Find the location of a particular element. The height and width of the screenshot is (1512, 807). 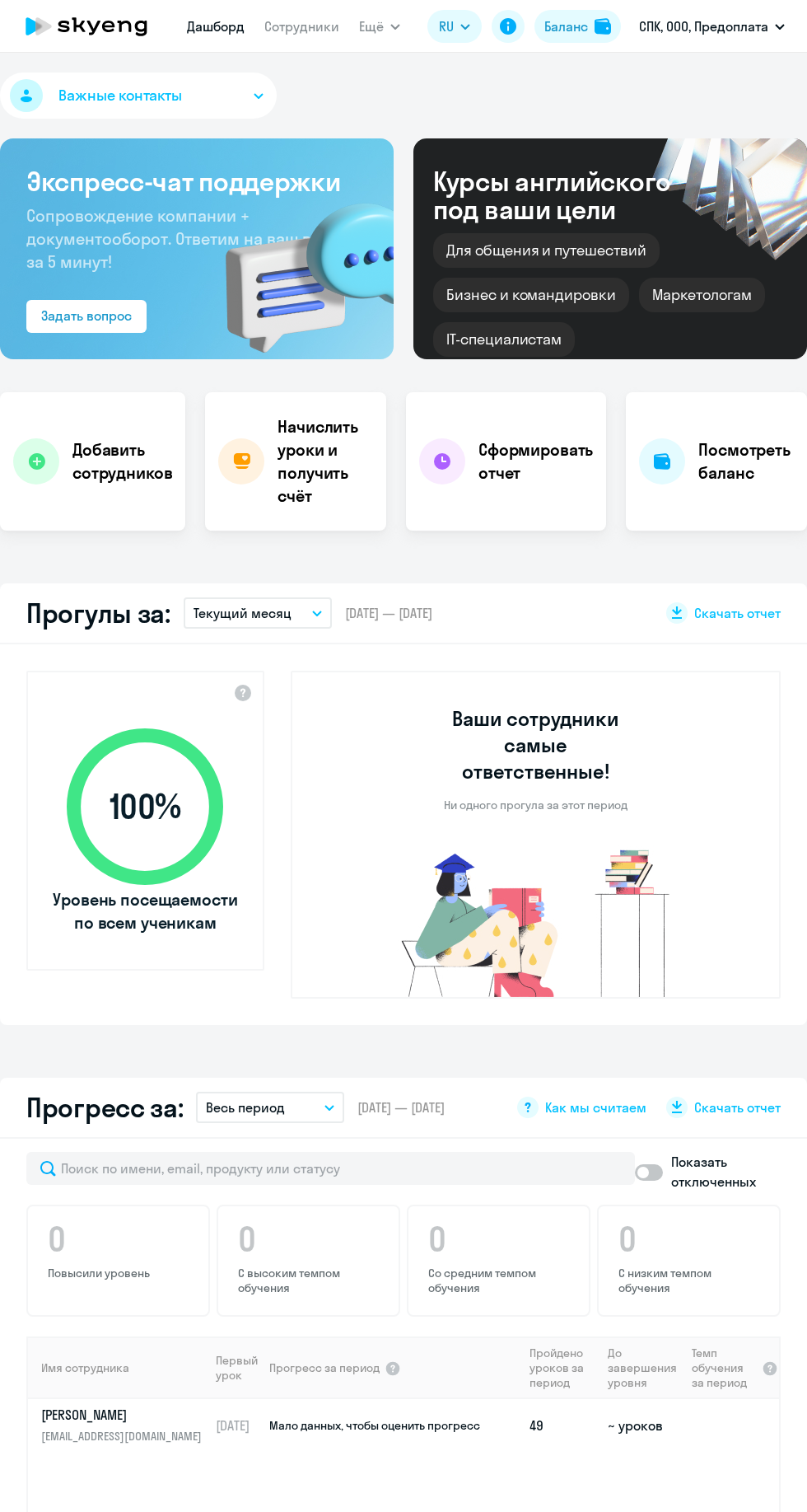

th: Имя сотрудника is located at coordinates (119, 1368).